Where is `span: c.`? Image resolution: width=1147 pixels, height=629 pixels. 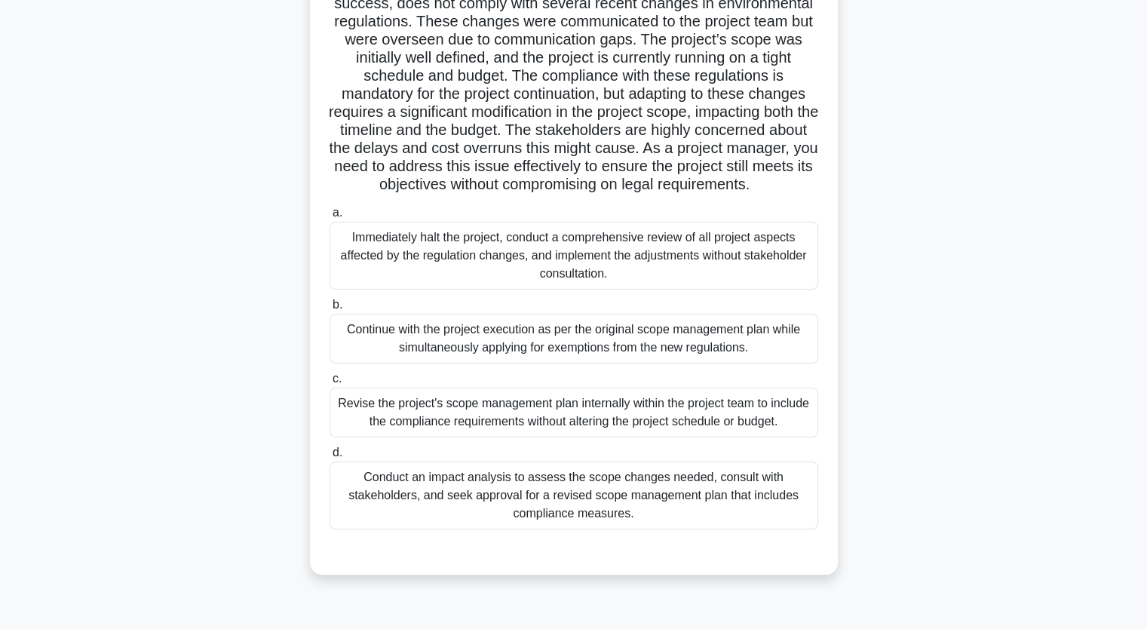 span: c. is located at coordinates (337, 378).